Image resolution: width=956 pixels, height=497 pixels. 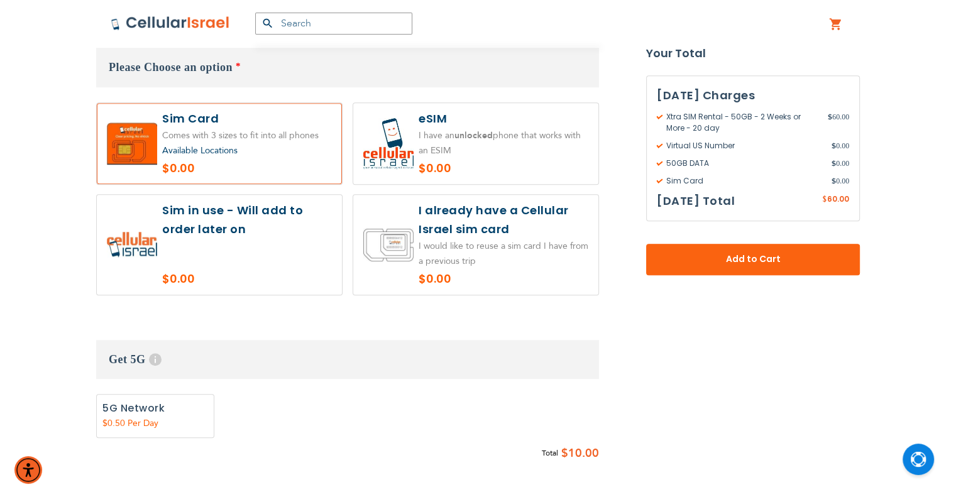 I want to click on span: Available Locations, so click(x=200, y=150).